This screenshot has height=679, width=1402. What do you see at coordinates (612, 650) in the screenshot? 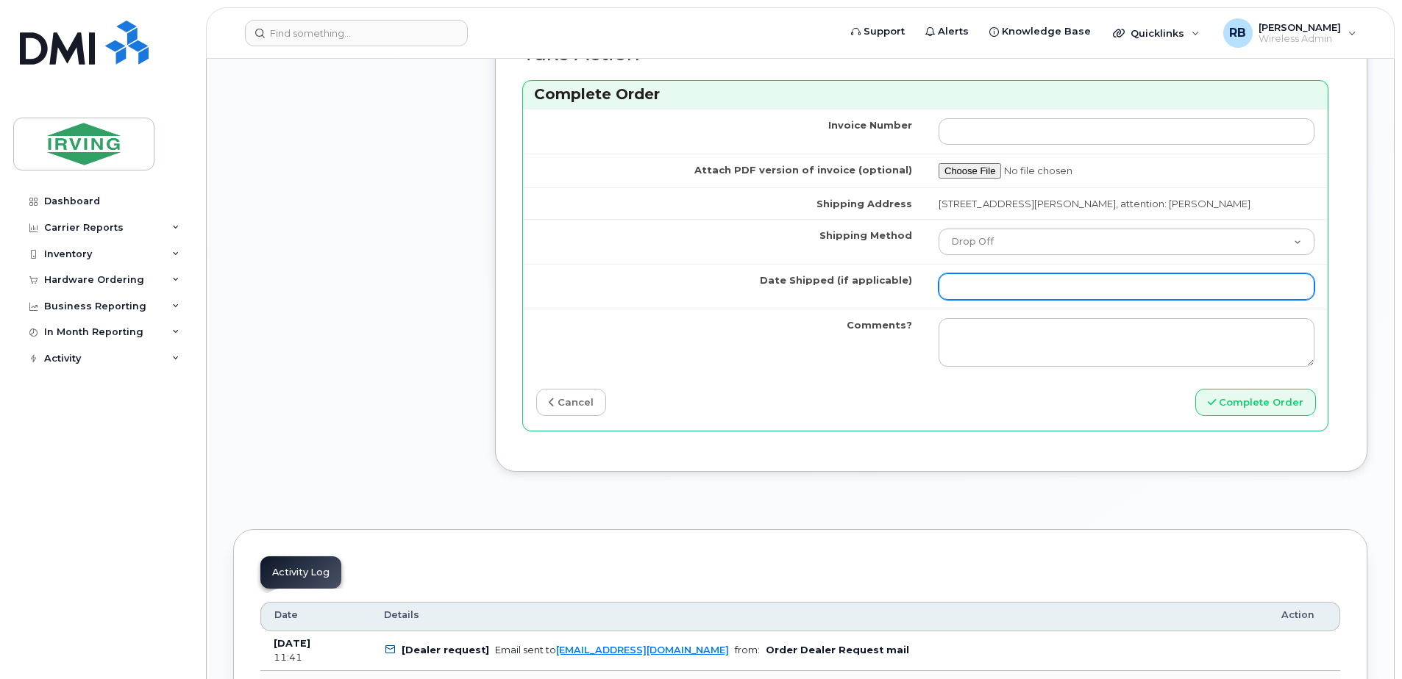
I see `div: Email sent to` at bounding box center [612, 650].